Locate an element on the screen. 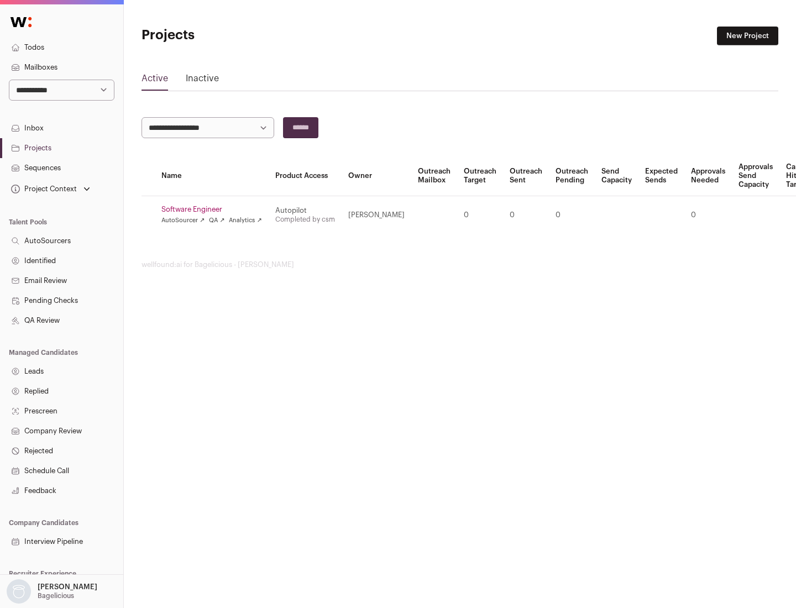 The image size is (796, 608). th: Approvals Send Capacity is located at coordinates (756, 176).